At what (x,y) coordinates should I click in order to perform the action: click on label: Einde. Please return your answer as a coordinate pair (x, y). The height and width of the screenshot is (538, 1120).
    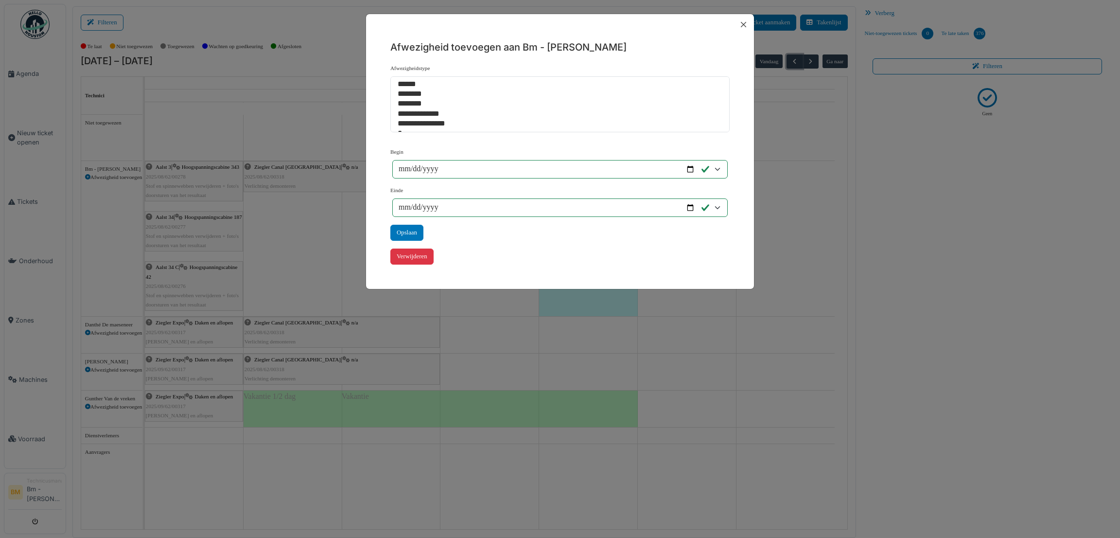
    Looking at the image, I should click on (397, 190).